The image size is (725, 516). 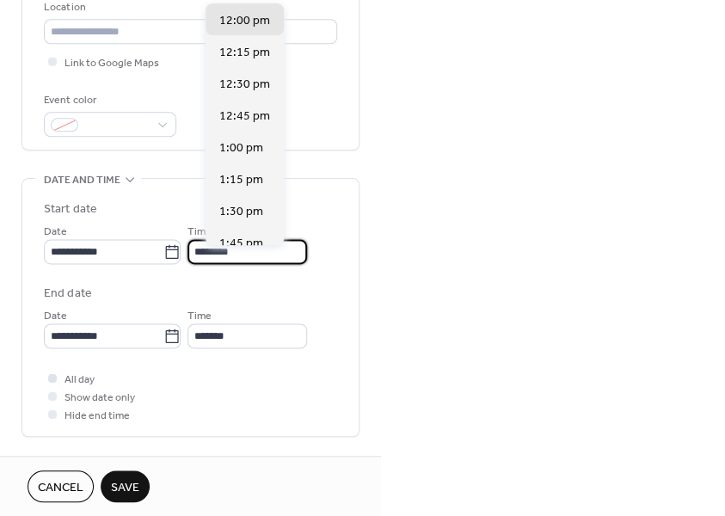 What do you see at coordinates (244, 21) in the screenshot?
I see `span: 12:00 pm` at bounding box center [244, 21].